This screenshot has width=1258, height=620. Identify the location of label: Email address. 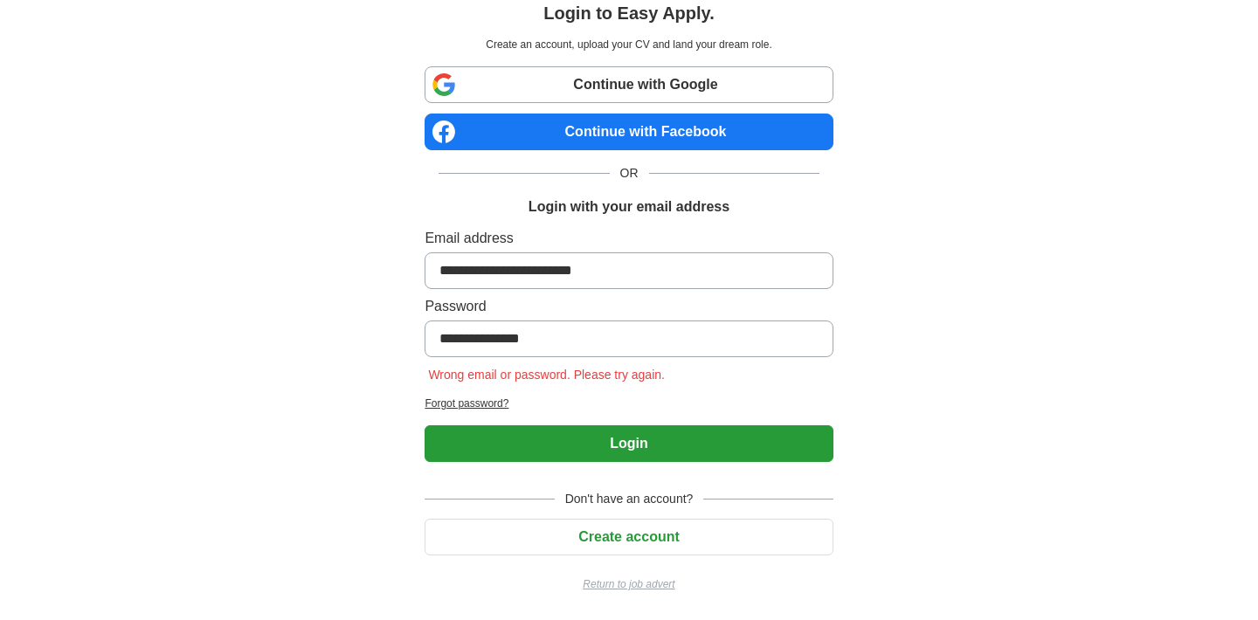
(628, 238).